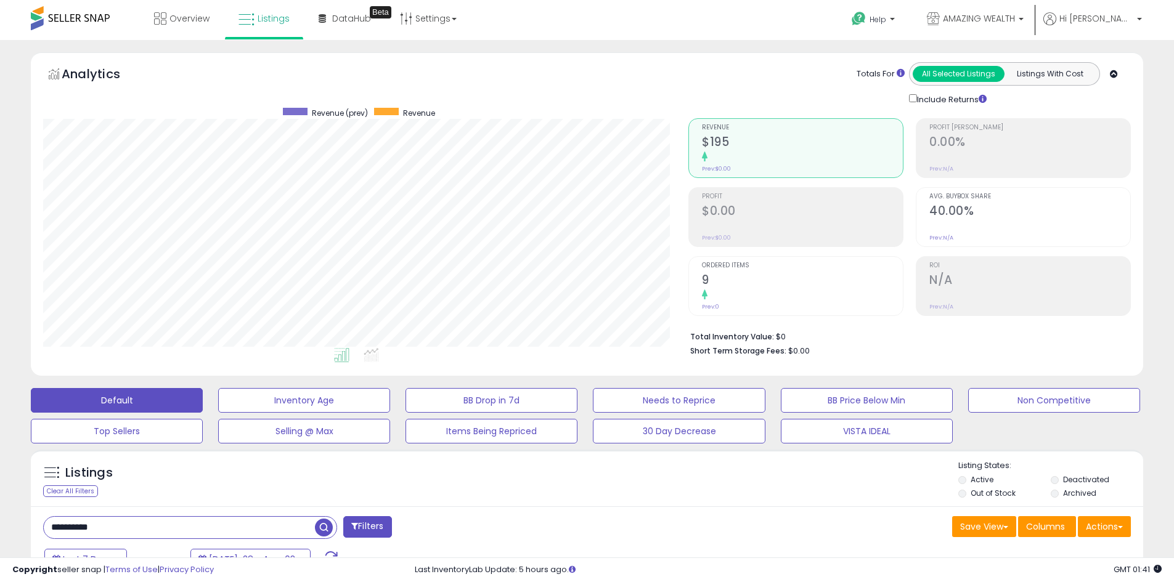 This screenshot has width=1174, height=582. What do you see at coordinates (304, 400) in the screenshot?
I see `button: Inventory Age` at bounding box center [304, 400].